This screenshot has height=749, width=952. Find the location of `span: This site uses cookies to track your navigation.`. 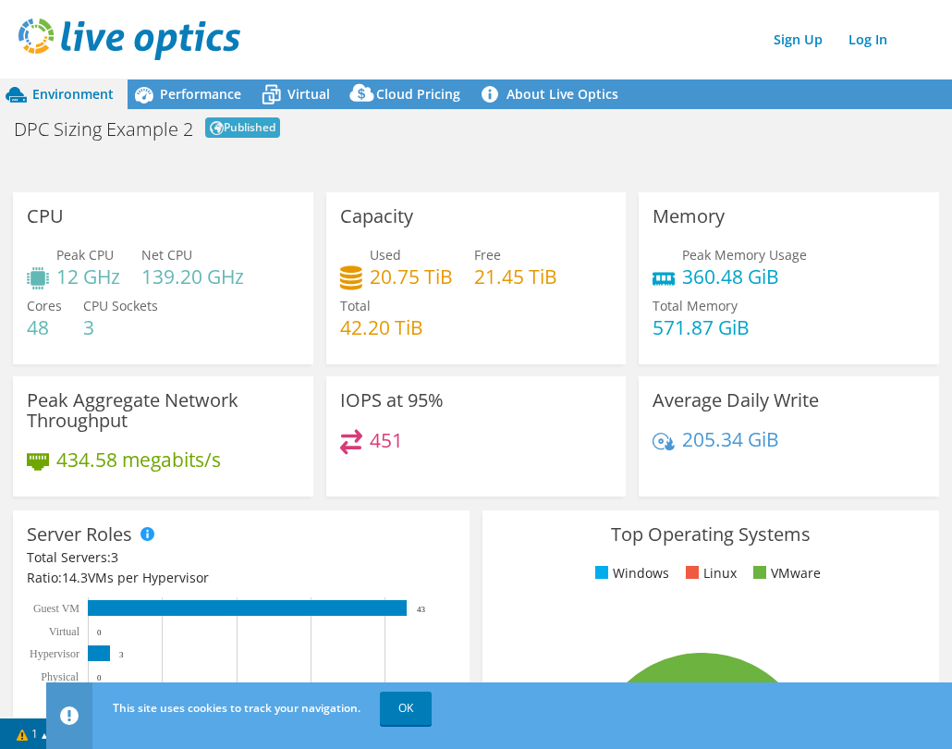

span: This site uses cookies to track your navigation. is located at coordinates (237, 707).